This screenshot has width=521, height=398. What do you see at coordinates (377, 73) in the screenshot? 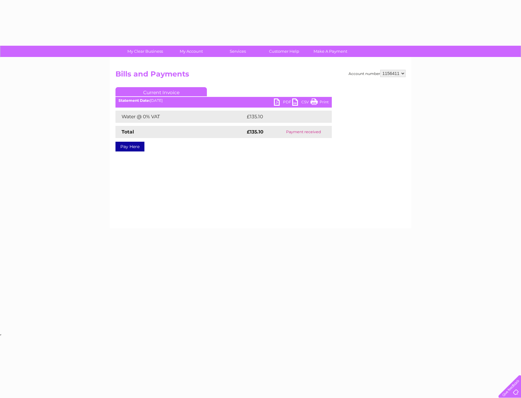
I see `div: Account number` at bounding box center [377, 73].